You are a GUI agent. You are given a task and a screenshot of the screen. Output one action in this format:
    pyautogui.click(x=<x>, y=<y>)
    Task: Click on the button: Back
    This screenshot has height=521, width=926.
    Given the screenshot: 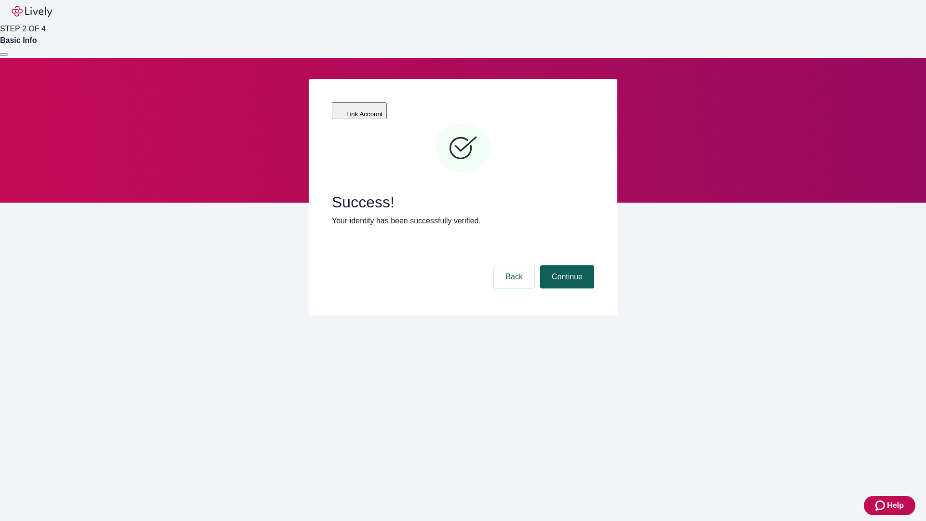 What is the action you would take?
    pyautogui.click(x=514, y=277)
    